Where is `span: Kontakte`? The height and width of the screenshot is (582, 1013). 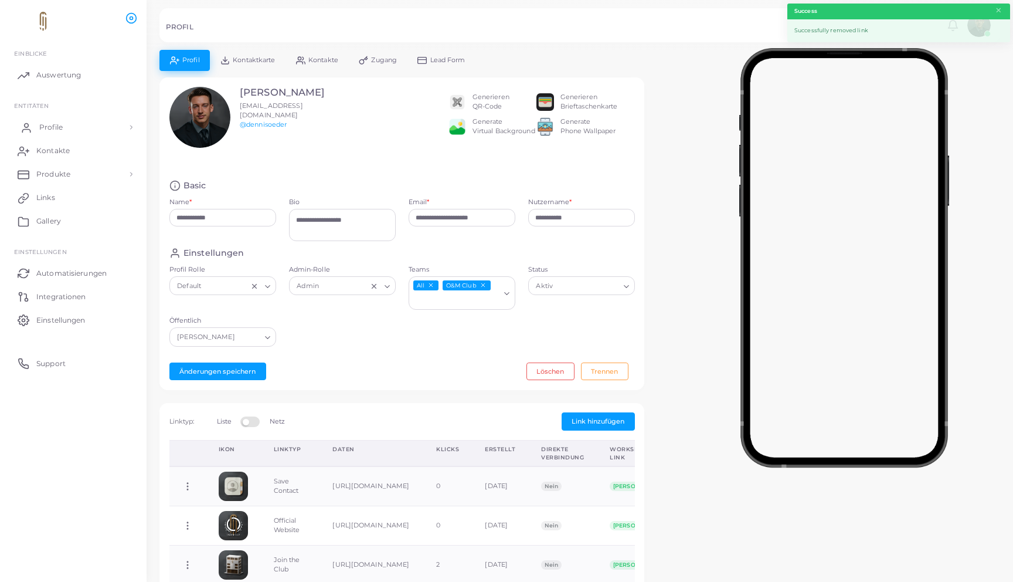 span: Kontakte is located at coordinates (53, 151).